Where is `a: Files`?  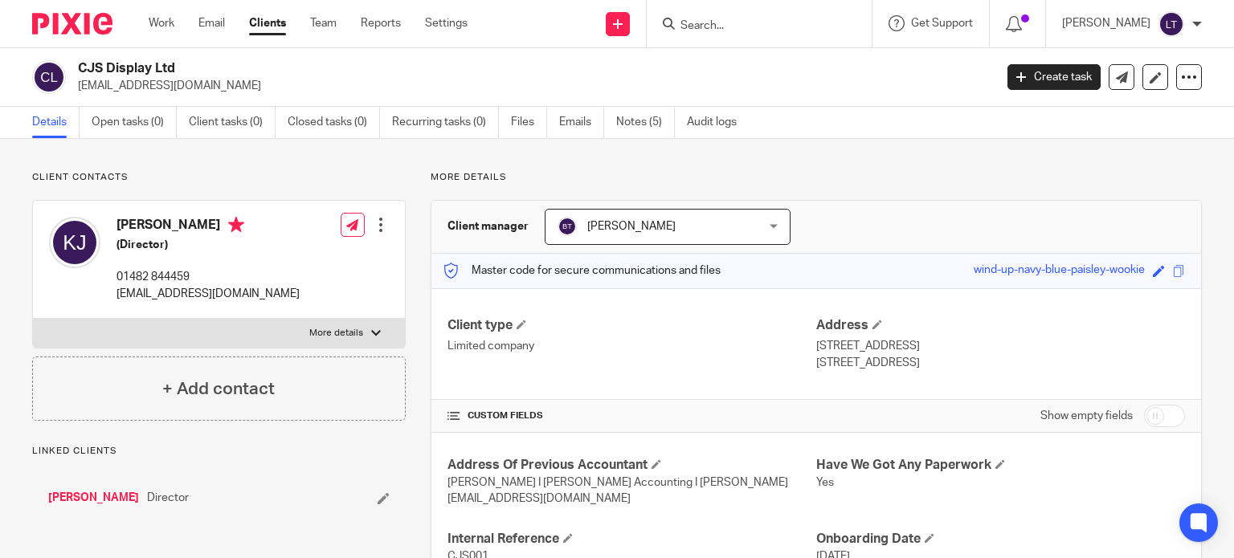 a: Files is located at coordinates (528, 122).